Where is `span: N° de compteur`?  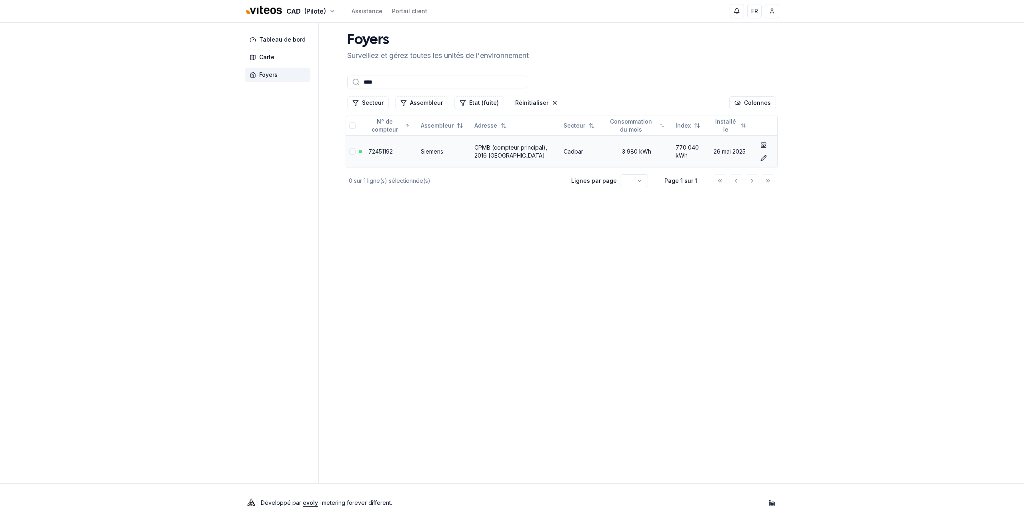 span: N° de compteur is located at coordinates (385, 126).